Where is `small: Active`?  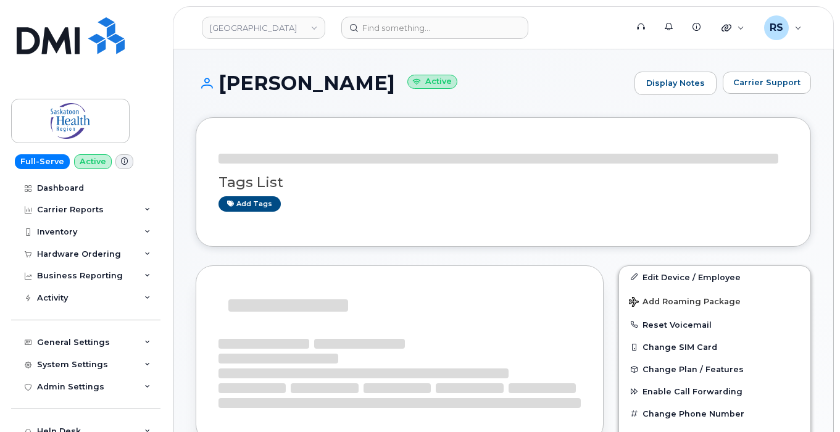 small: Active is located at coordinates (432, 81).